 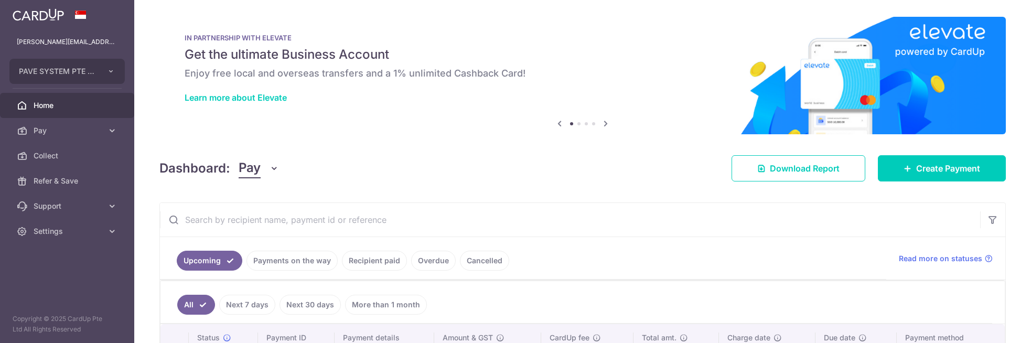 I want to click on span: CardUp fee, so click(x=570, y=338).